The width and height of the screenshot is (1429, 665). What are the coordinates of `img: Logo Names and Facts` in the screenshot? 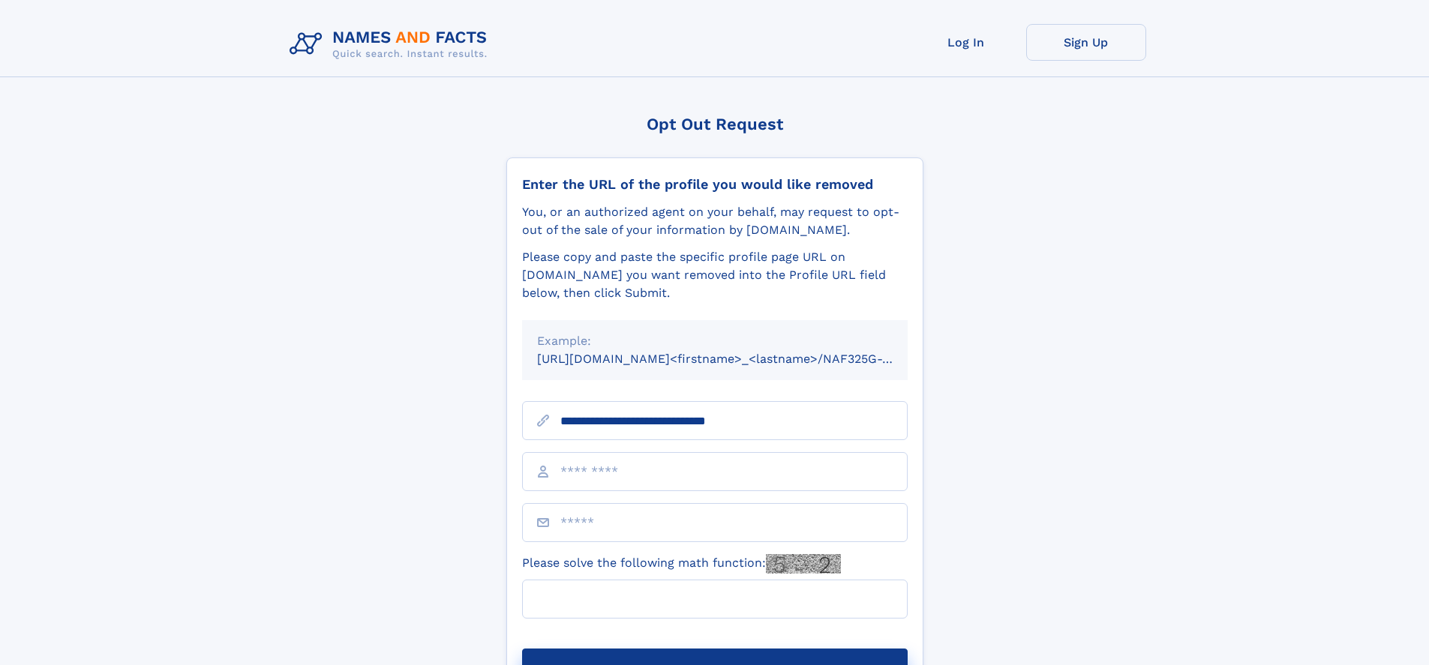 It's located at (392, 44).